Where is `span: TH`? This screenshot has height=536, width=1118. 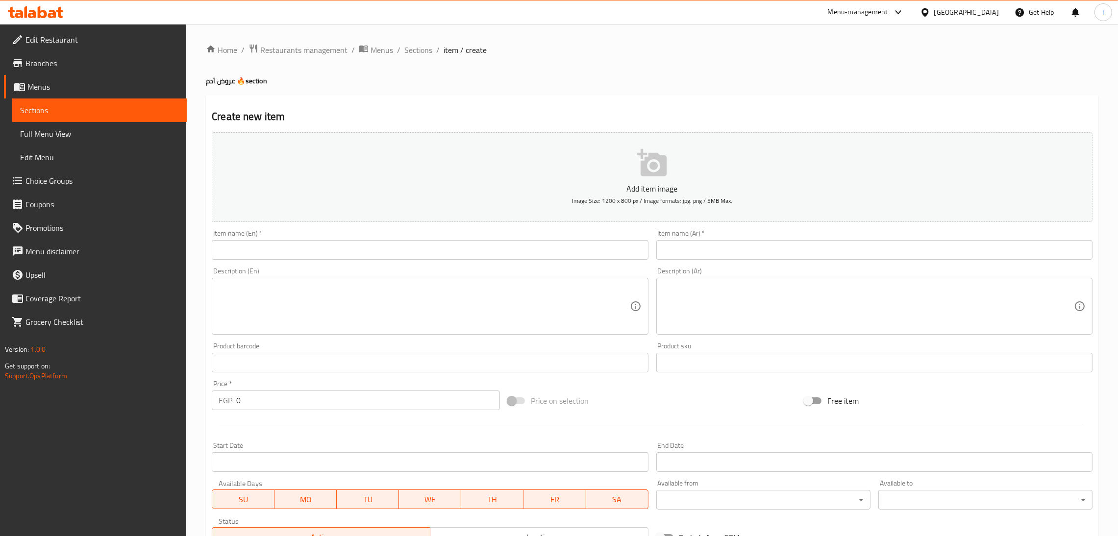 span: TH is located at coordinates (492, 499).